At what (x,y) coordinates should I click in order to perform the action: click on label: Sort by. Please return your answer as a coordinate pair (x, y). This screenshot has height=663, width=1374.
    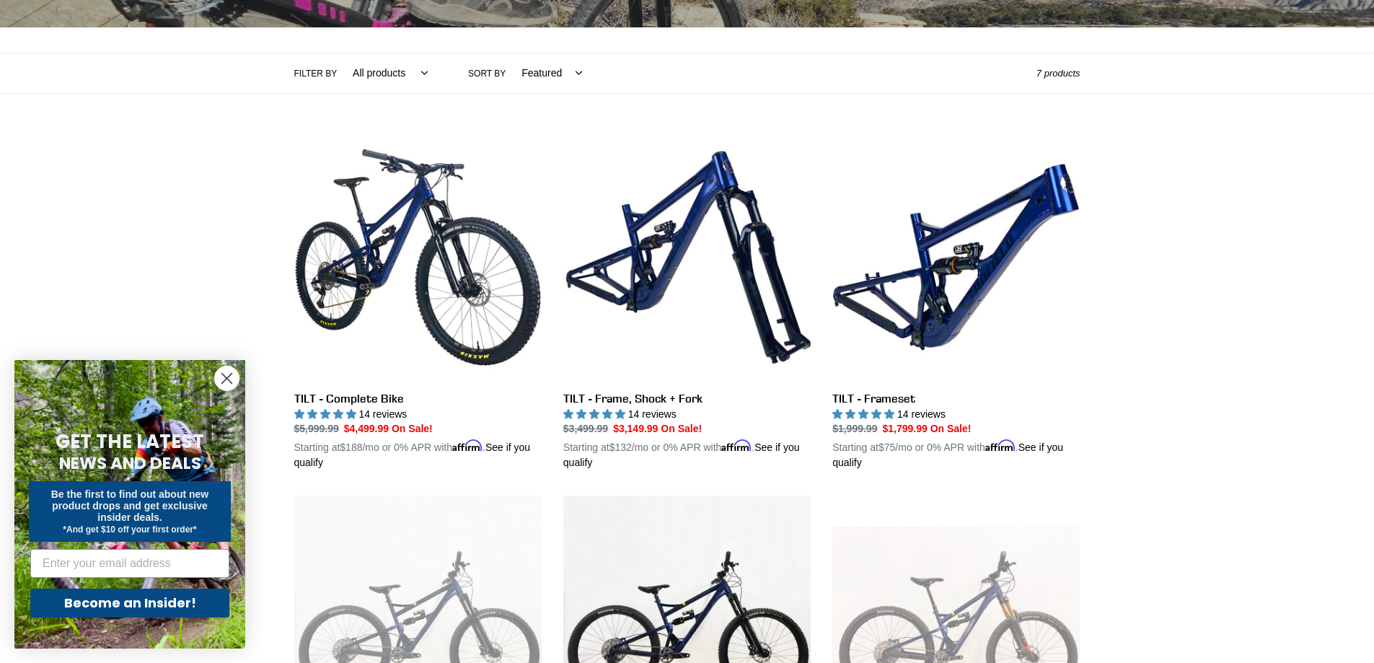
    Looking at the image, I should click on (487, 74).